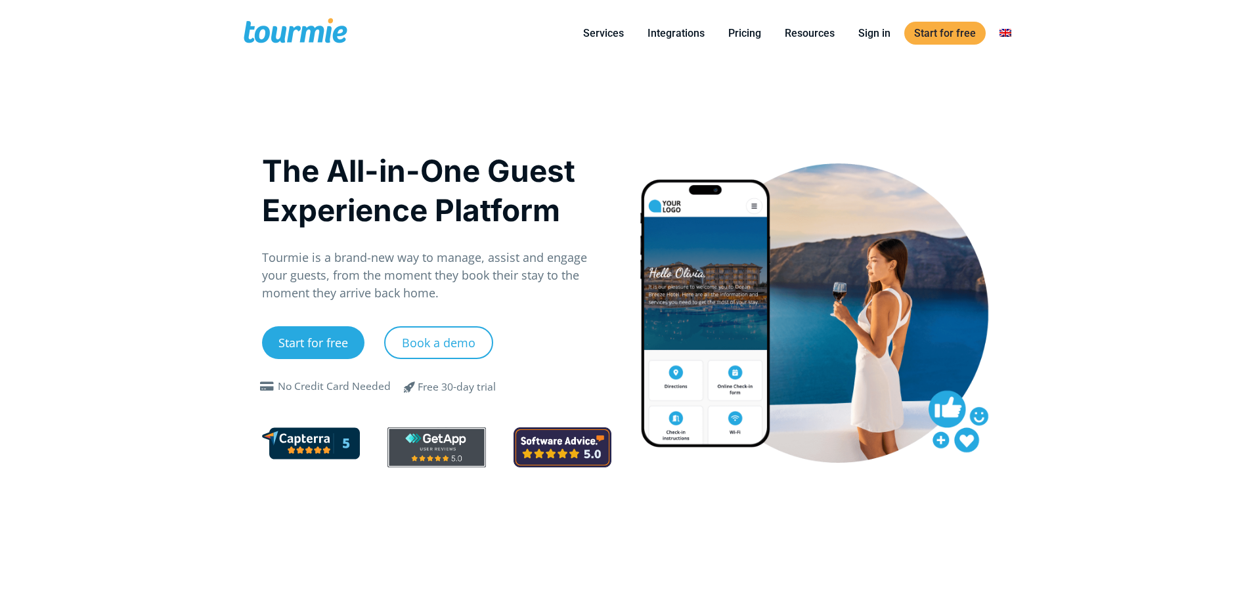  What do you see at coordinates (874, 33) in the screenshot?
I see `a: Sign in` at bounding box center [874, 33].